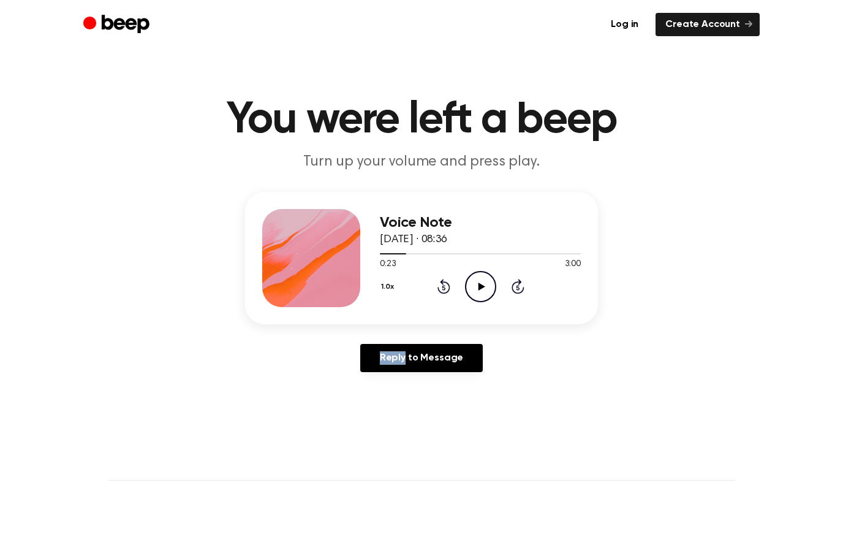 Image resolution: width=843 pixels, height=534 pixels. Describe the element at coordinates (389, 287) in the screenshot. I see `button: 1.0x` at that location.